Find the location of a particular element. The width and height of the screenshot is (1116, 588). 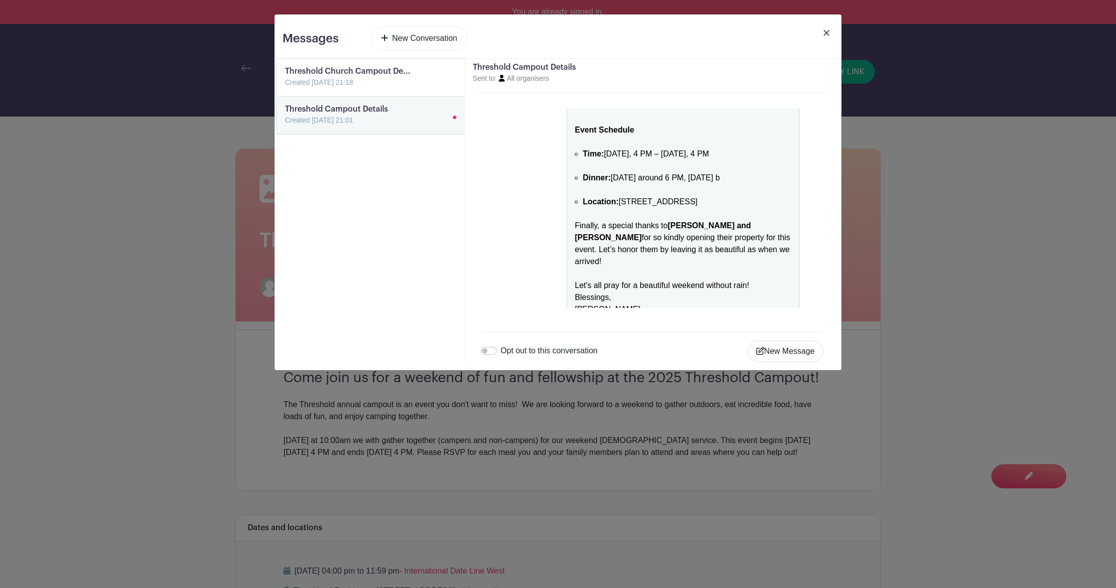

div: Finally, a special thanks to for so kindly opening their property for this event. Let’s honor the... is located at coordinates (683, 250).